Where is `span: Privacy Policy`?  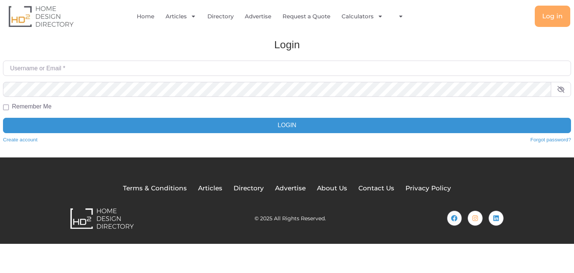
span: Privacy Policy is located at coordinates (428, 188).